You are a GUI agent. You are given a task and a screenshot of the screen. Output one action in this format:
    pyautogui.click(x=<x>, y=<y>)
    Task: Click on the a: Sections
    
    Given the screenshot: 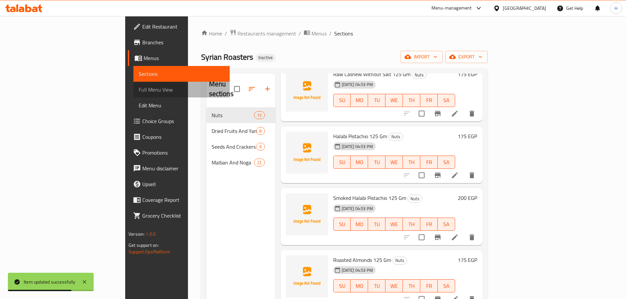 What is the action you would take?
    pyautogui.click(x=181, y=74)
    